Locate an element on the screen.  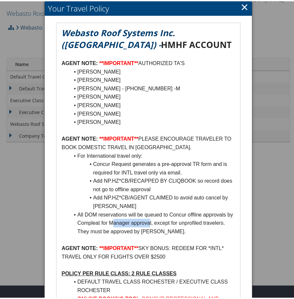
li: For International travel only: is located at coordinates (152, 155).